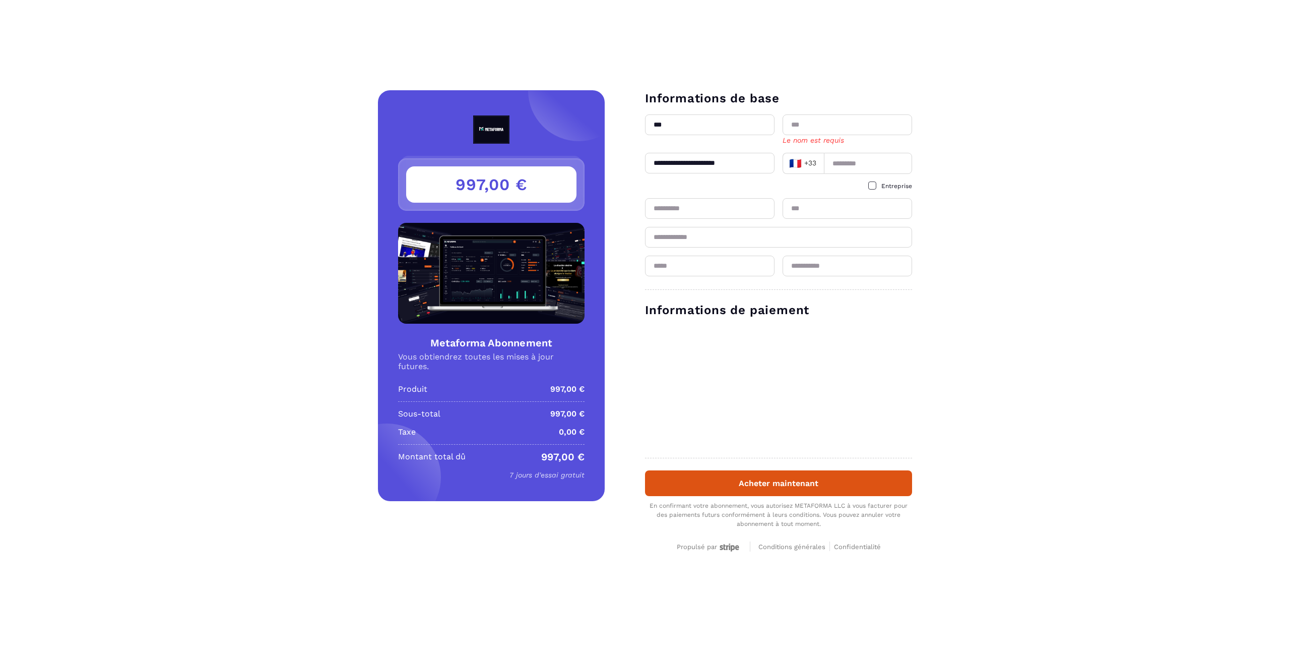 Image resolution: width=1290 pixels, height=658 pixels. What do you see at coordinates (419, 414) in the screenshot?
I see `p: Sous-total` at bounding box center [419, 414].